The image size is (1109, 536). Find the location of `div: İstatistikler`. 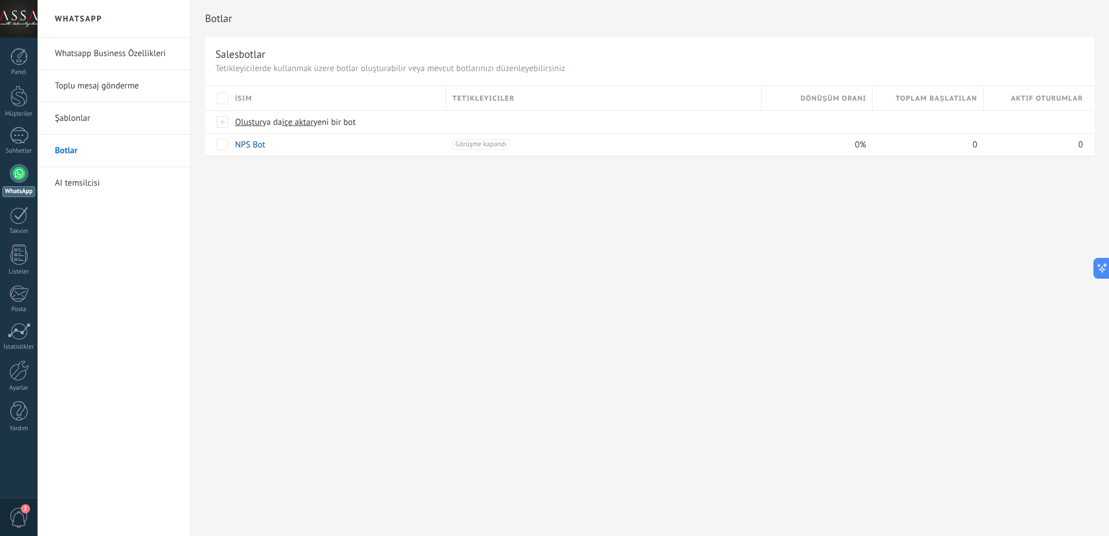

div: İstatistikler is located at coordinates (19, 347).